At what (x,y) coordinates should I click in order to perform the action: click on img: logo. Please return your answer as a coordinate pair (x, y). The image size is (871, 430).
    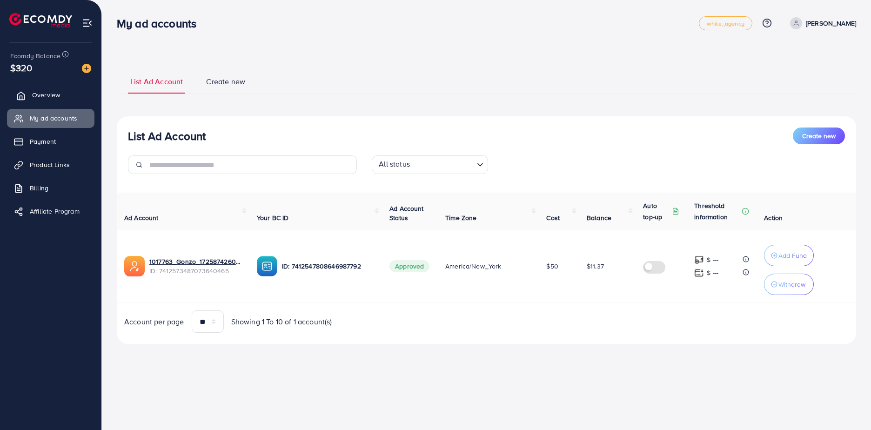
    Looking at the image, I should click on (40, 20).